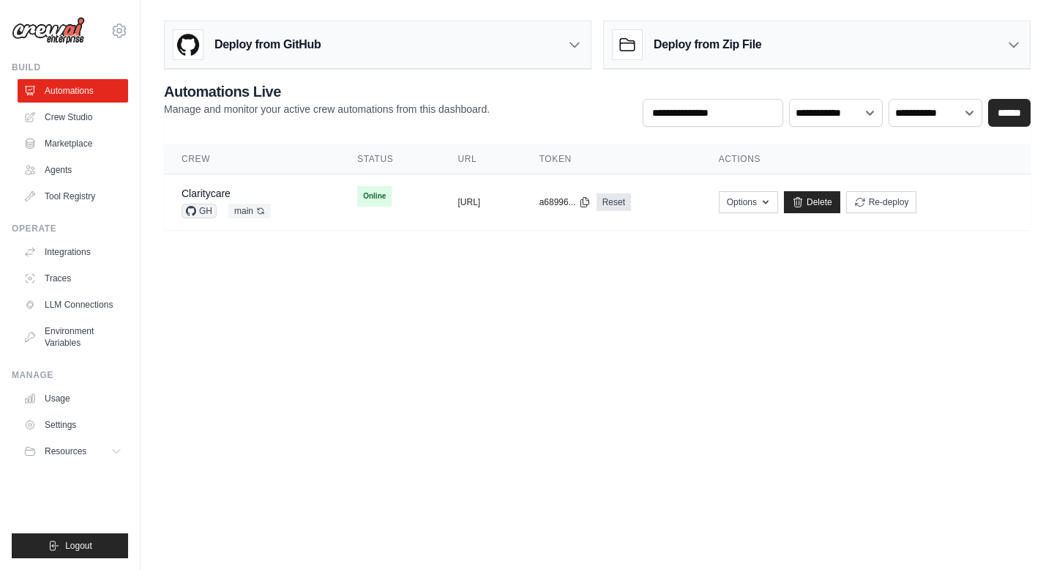 This screenshot has height=570, width=1054. I want to click on a: Claritycare, so click(206, 193).